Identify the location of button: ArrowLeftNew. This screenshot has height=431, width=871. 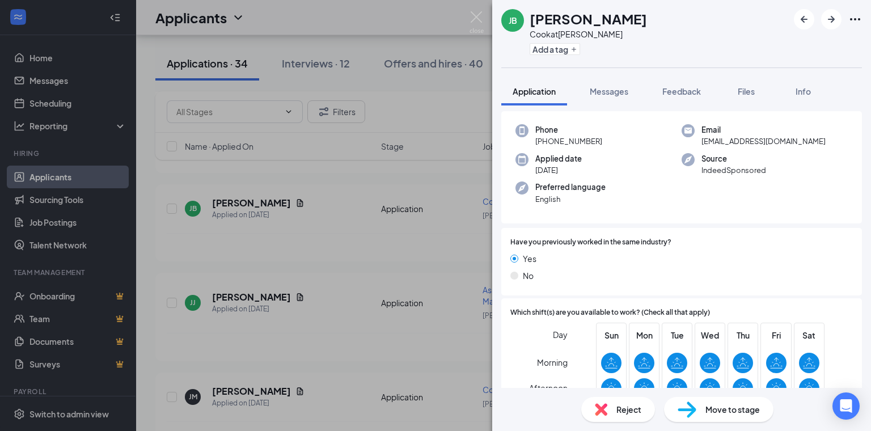
(804, 19).